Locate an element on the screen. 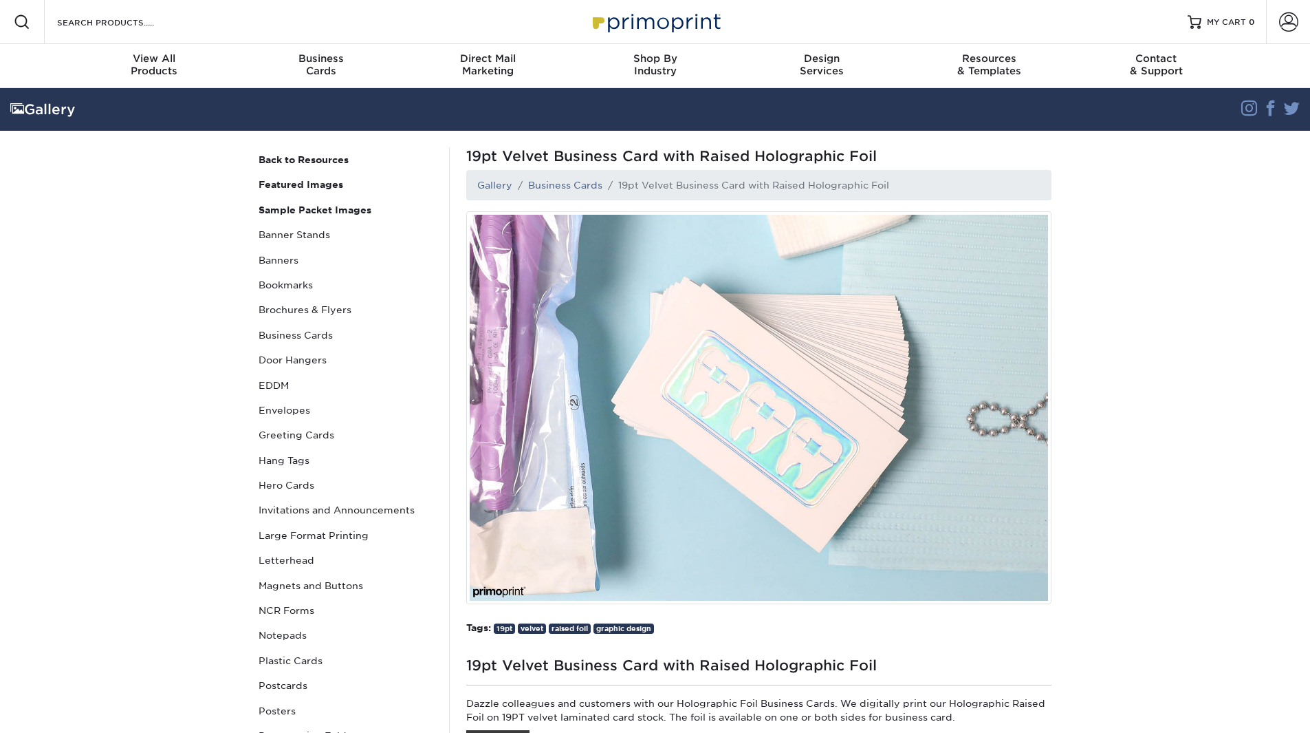 This screenshot has height=733, width=1310. a: Sample Packet Images is located at coordinates (346, 210).